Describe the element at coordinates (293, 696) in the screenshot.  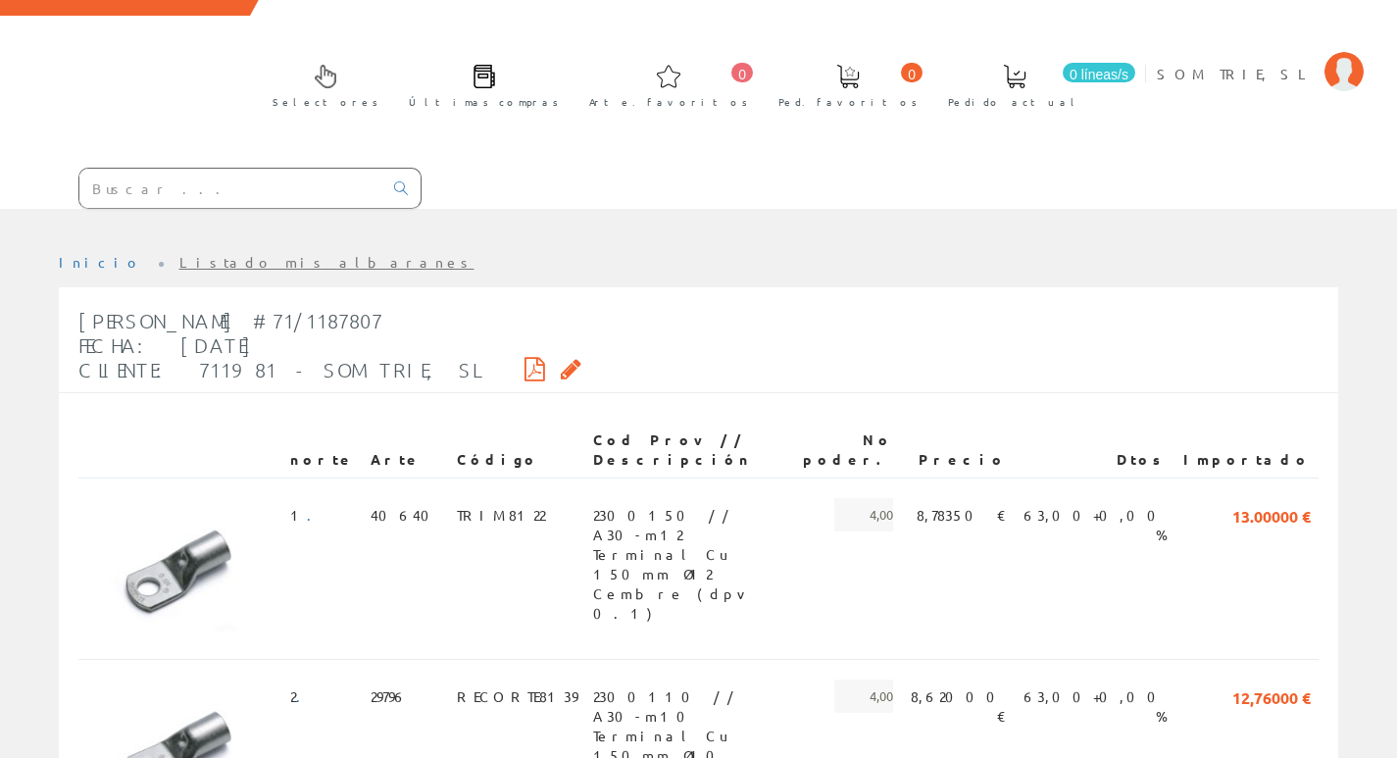
I see `font: 2` at that location.